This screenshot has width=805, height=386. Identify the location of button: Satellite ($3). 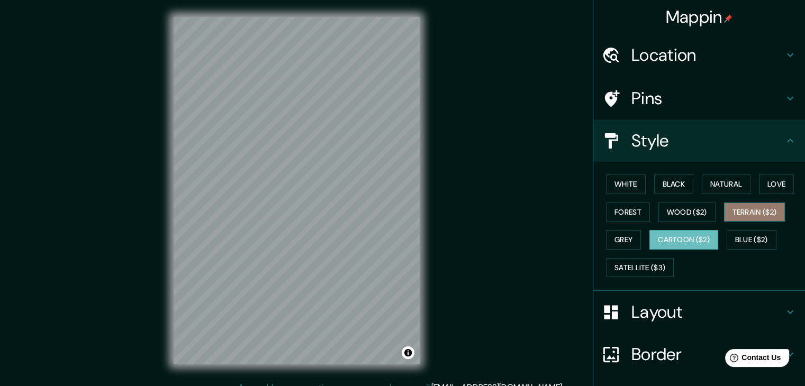
(640, 268).